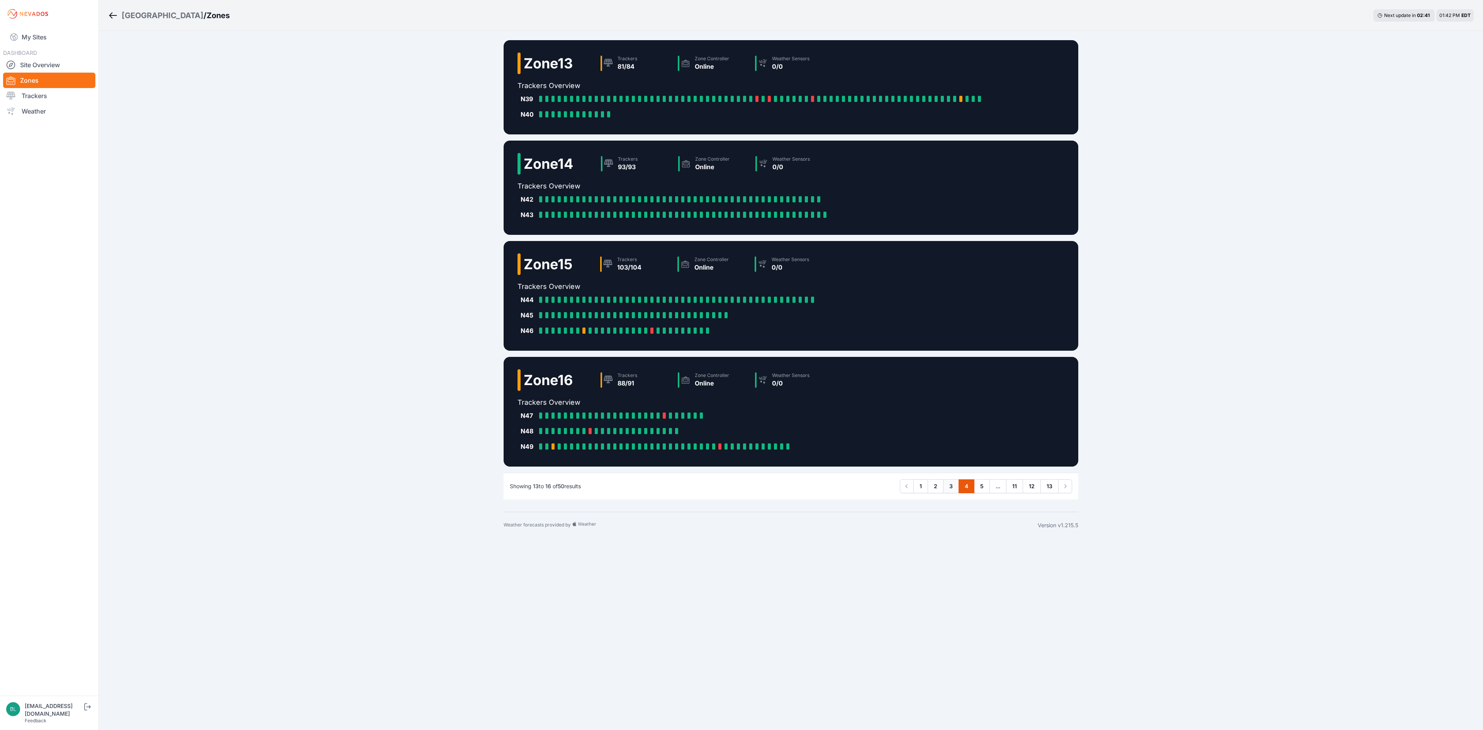  What do you see at coordinates (636, 63) in the screenshot?
I see `a: Trackers81/84` at bounding box center [636, 63].